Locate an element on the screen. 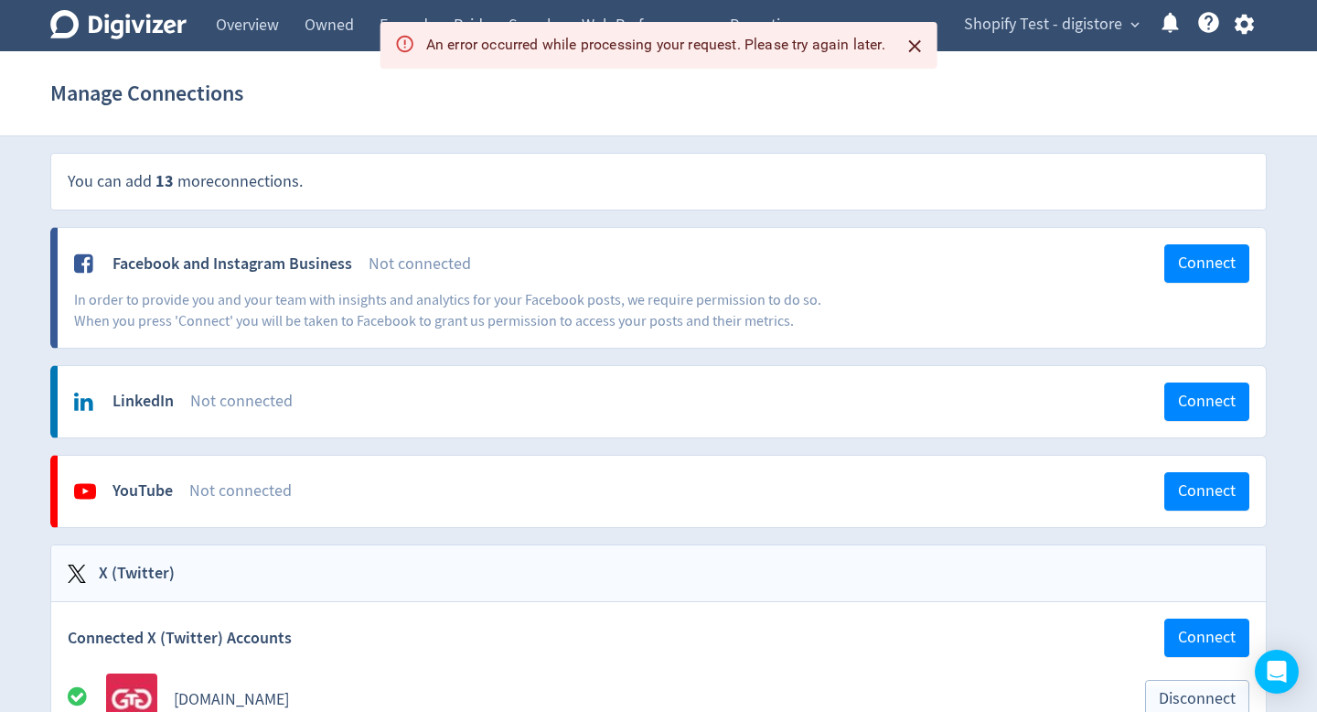  div: Open Intercom Messenger is located at coordinates (1277, 671).